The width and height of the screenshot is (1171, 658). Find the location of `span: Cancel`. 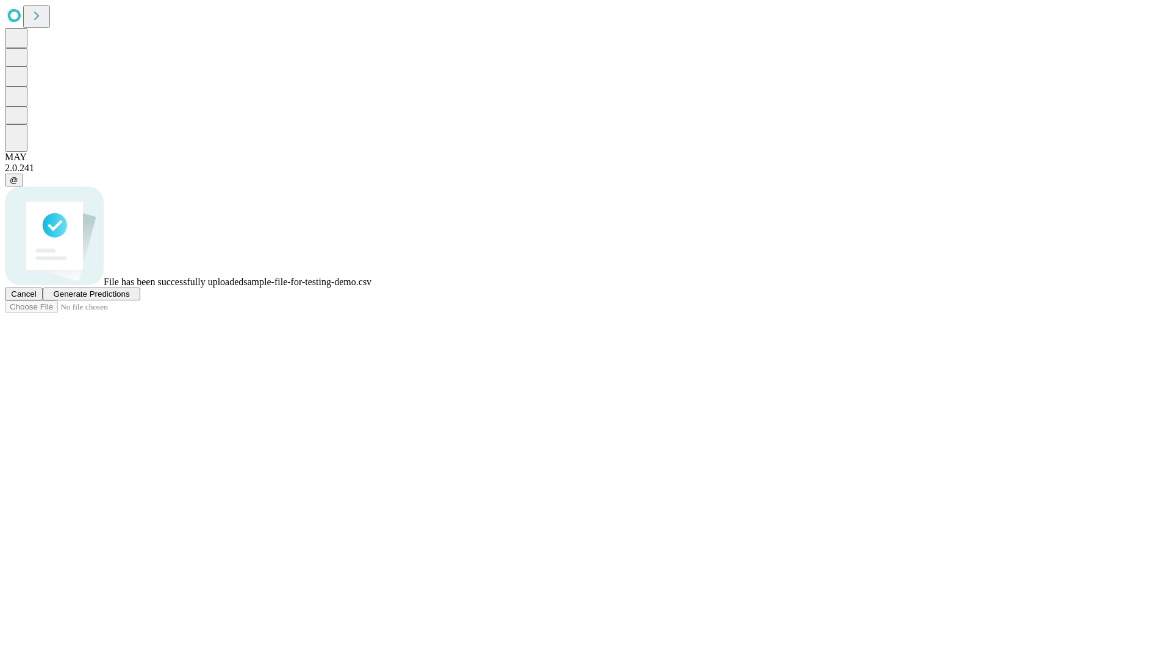

span: Cancel is located at coordinates (24, 294).